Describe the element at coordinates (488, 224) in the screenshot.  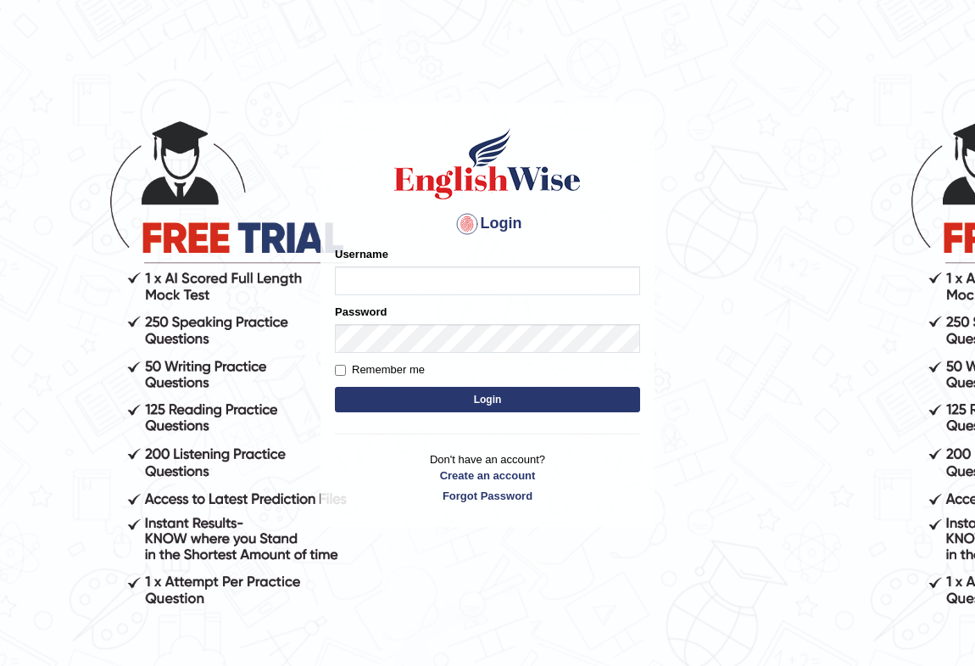
I see `h4: Login` at that location.